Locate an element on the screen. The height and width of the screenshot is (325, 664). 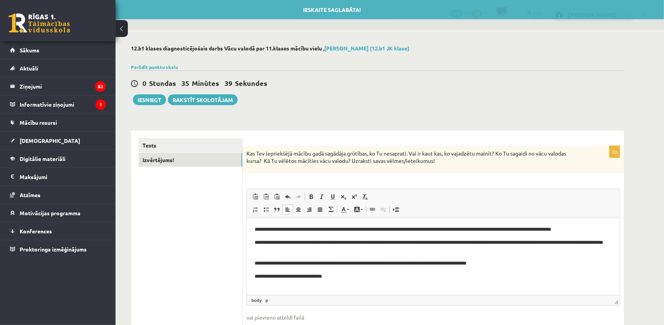
a: Rīgas 1. Tālmācības vidusskola is located at coordinates (39, 23).